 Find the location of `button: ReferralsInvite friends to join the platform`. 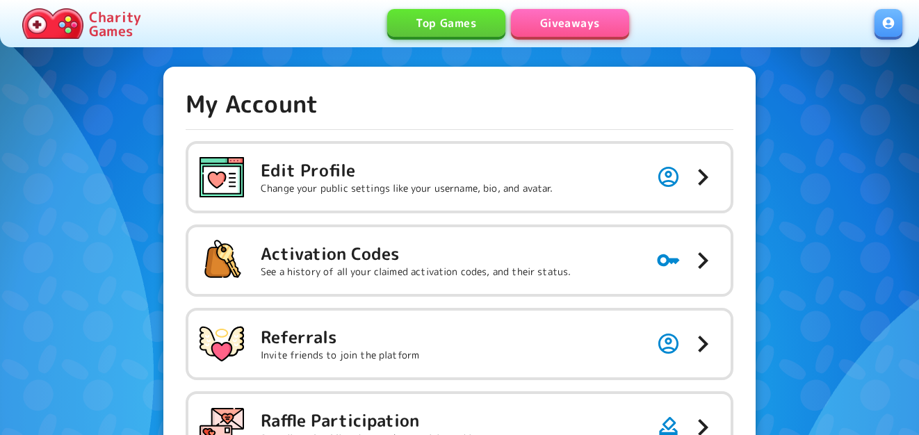

button: ReferralsInvite friends to join the platform is located at coordinates (460, 344).